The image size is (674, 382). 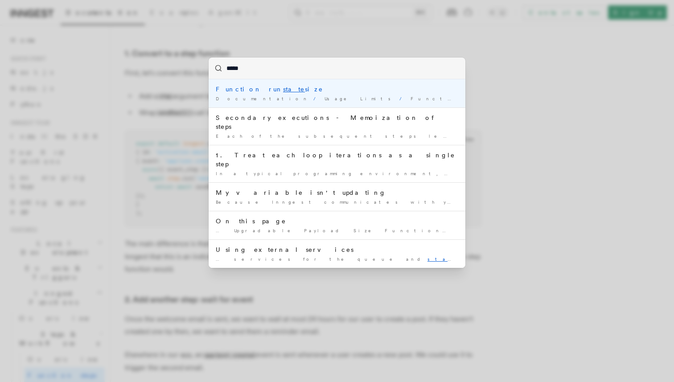 What do you see at coordinates (360, 99) in the screenshot?
I see `span: Usage Limits` at bounding box center [360, 99].